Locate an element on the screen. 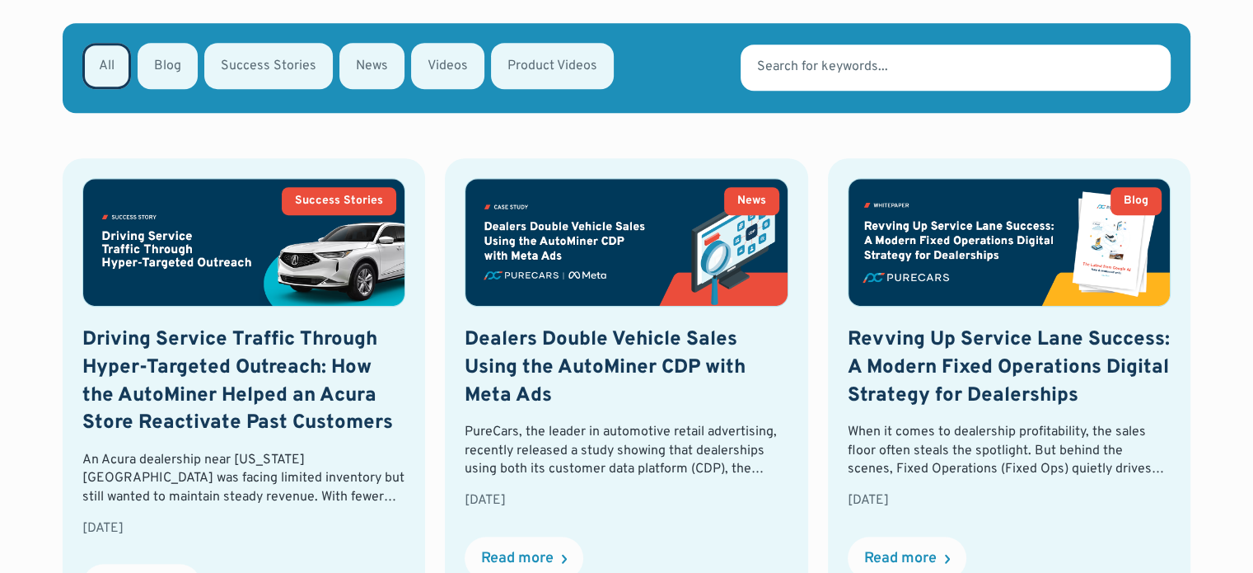 The height and width of the screenshot is (573, 1253). div: Blog is located at coordinates (1136, 201).